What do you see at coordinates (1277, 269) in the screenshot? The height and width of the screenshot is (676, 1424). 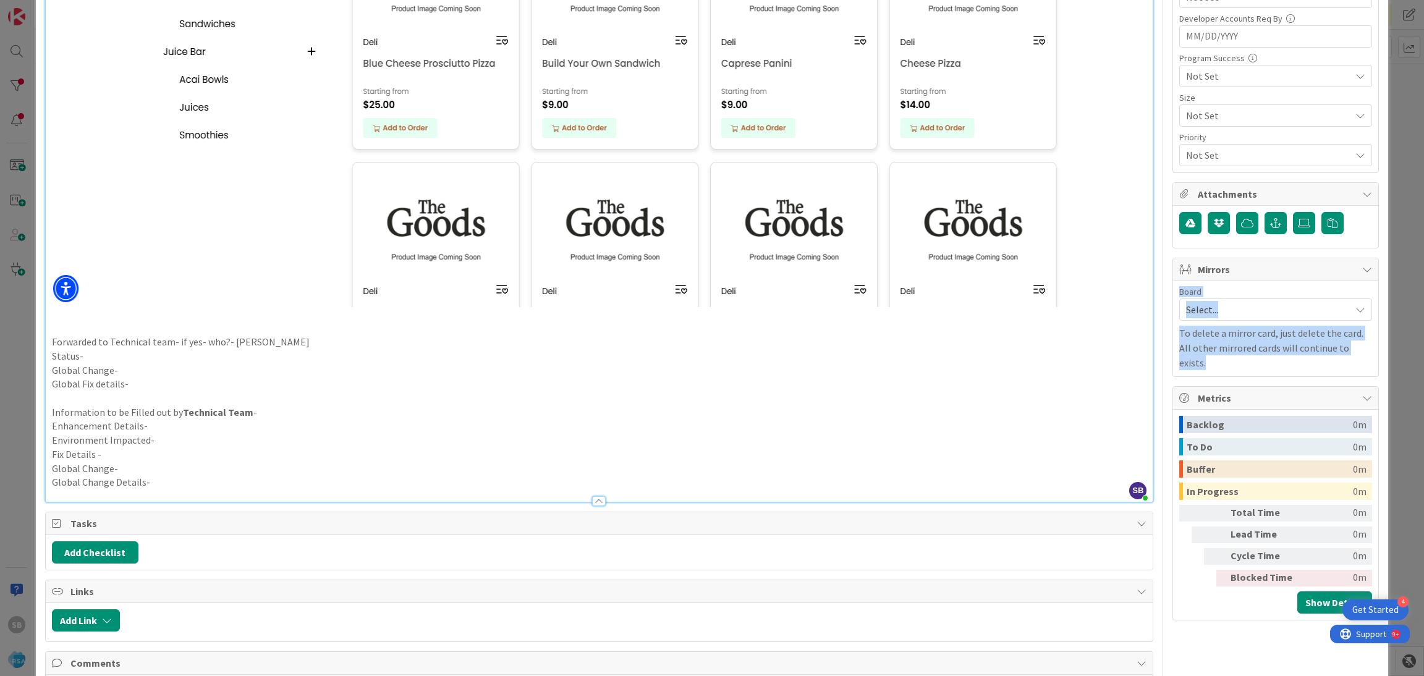 I see `span: Mirrors` at bounding box center [1277, 269].